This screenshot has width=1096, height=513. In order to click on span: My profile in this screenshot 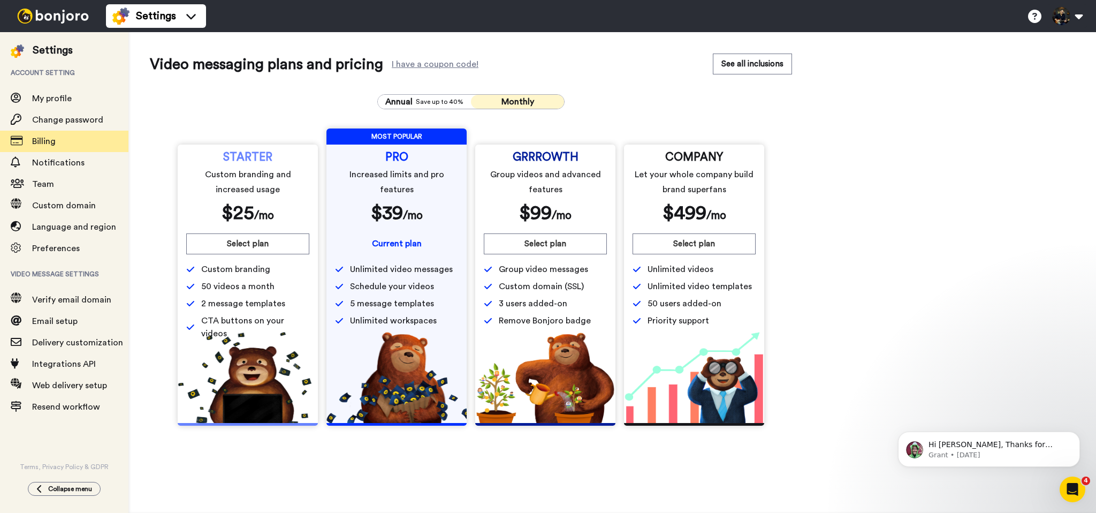, I will do `click(52, 98)`.